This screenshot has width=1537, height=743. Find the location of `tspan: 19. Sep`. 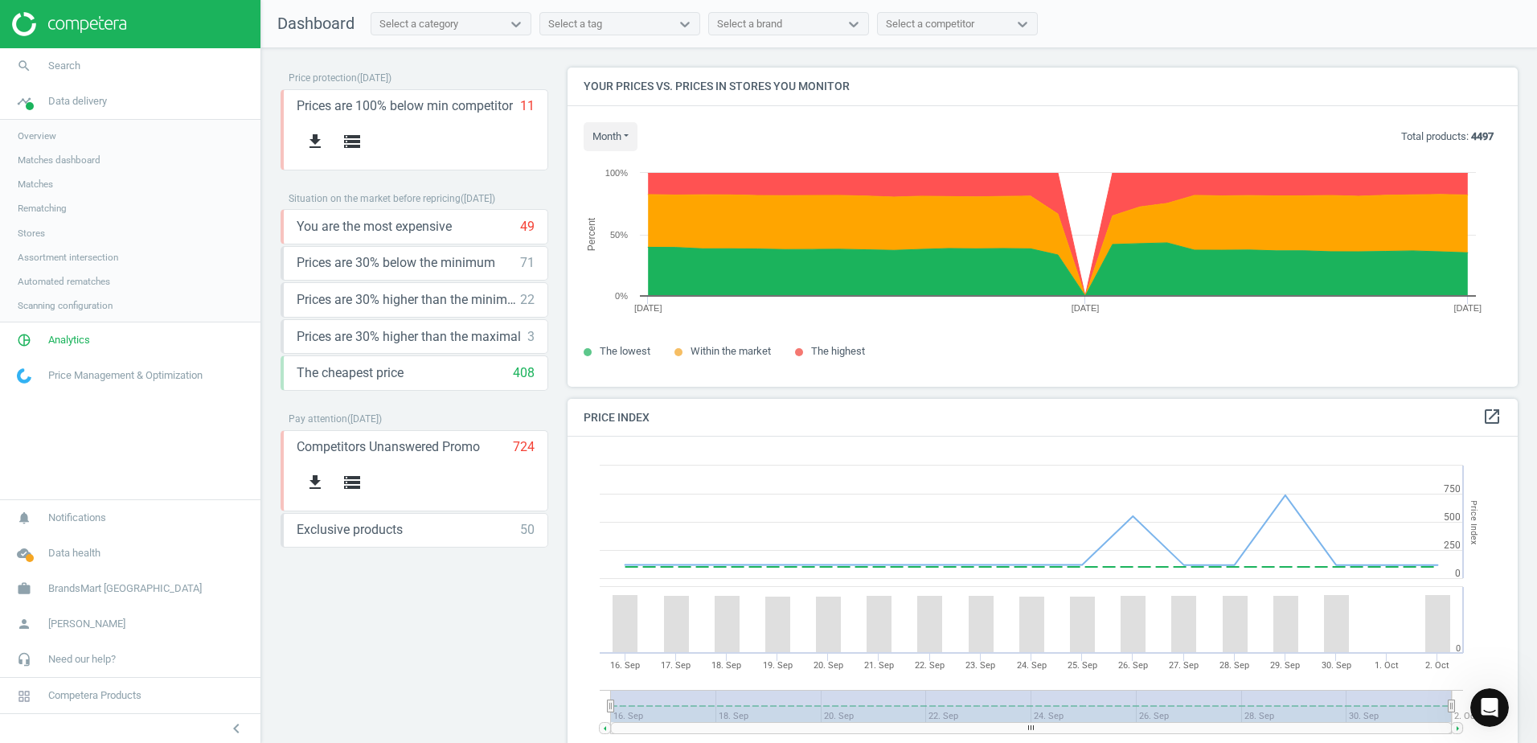

tspan: 19. Sep is located at coordinates (778, 665).